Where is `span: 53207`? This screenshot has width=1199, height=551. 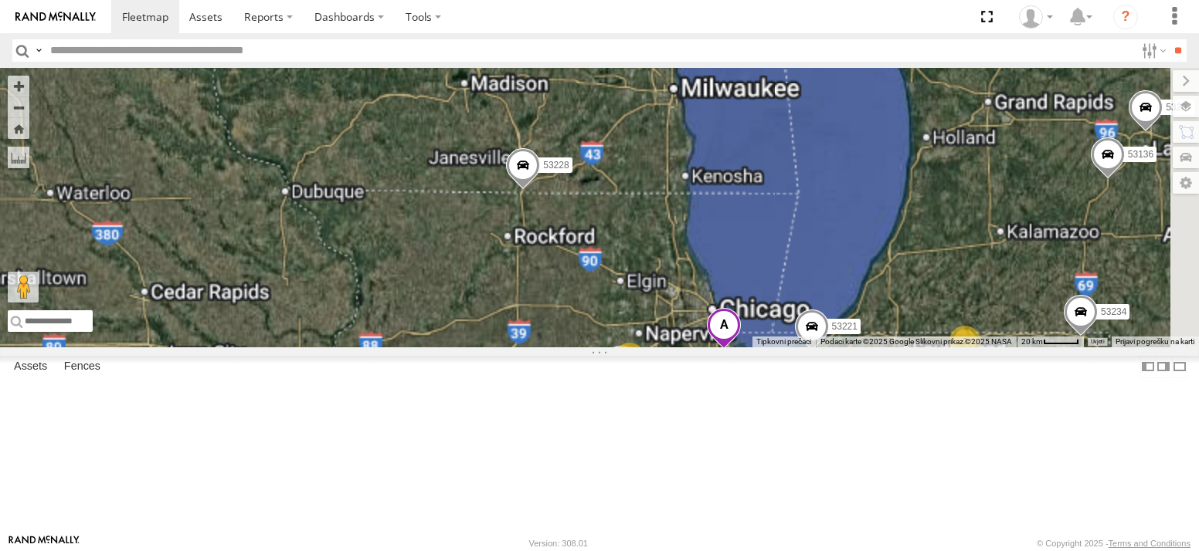 span: 53207 is located at coordinates (1178, 107).